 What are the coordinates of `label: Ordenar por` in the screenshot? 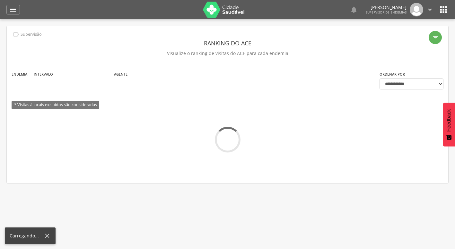 It's located at (392, 74).